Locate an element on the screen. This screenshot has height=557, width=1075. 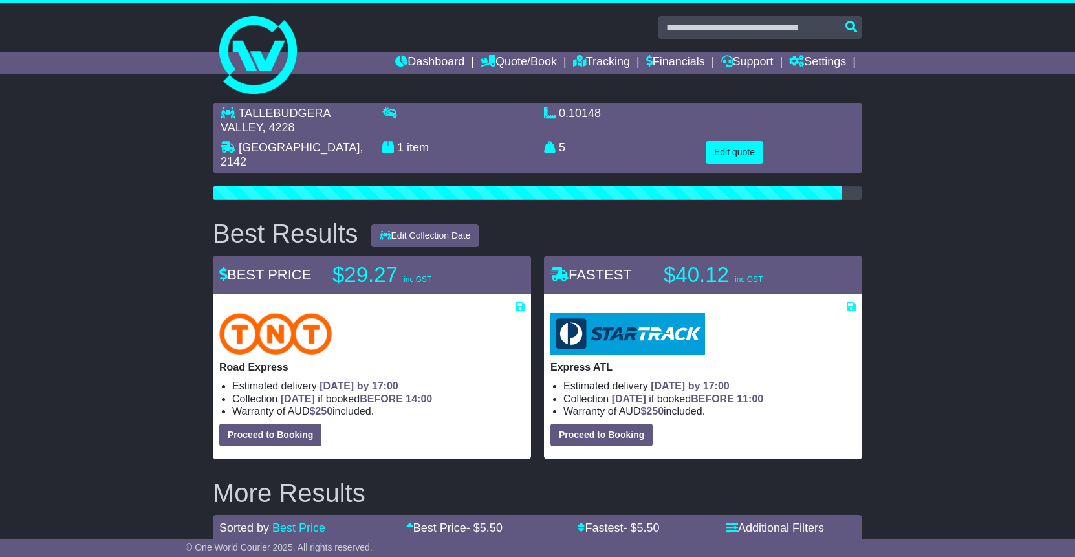
a: Best Price is located at coordinates (299, 528).